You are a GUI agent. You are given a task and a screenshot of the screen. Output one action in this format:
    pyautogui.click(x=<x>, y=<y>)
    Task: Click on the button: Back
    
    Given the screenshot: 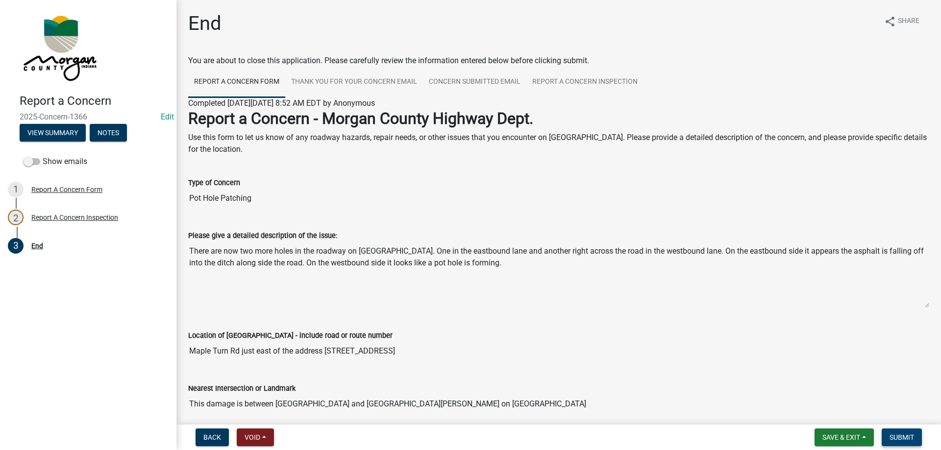 What is the action you would take?
    pyautogui.click(x=212, y=437)
    